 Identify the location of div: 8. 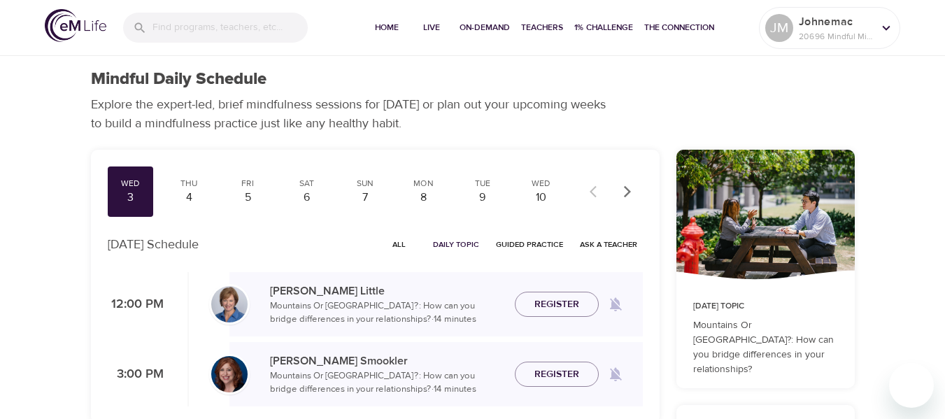
(424, 197).